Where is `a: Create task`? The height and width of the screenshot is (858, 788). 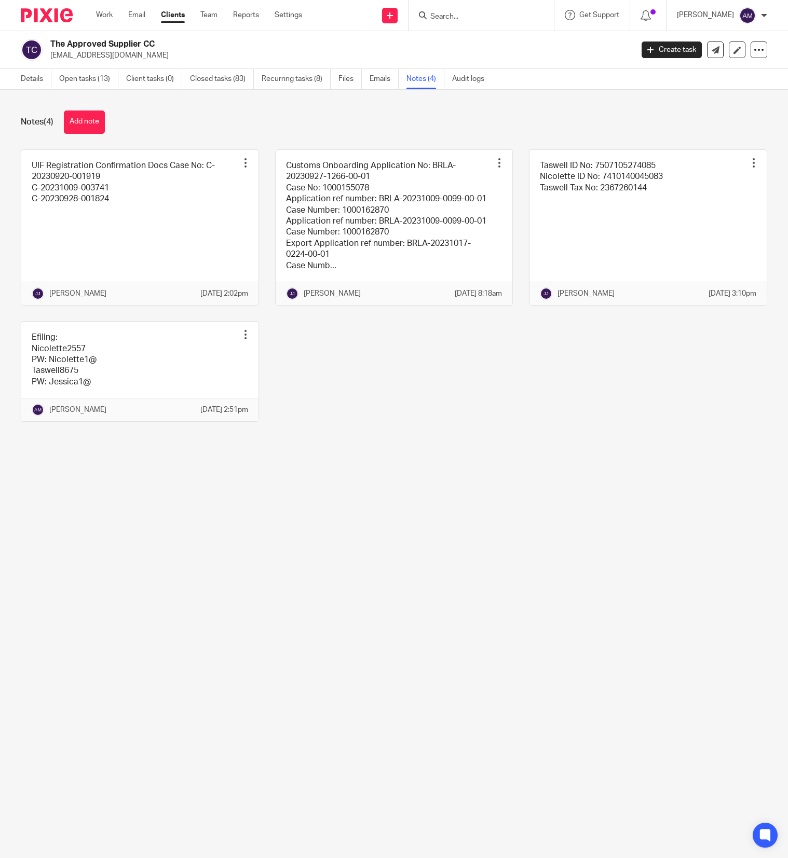
a: Create task is located at coordinates (671, 50).